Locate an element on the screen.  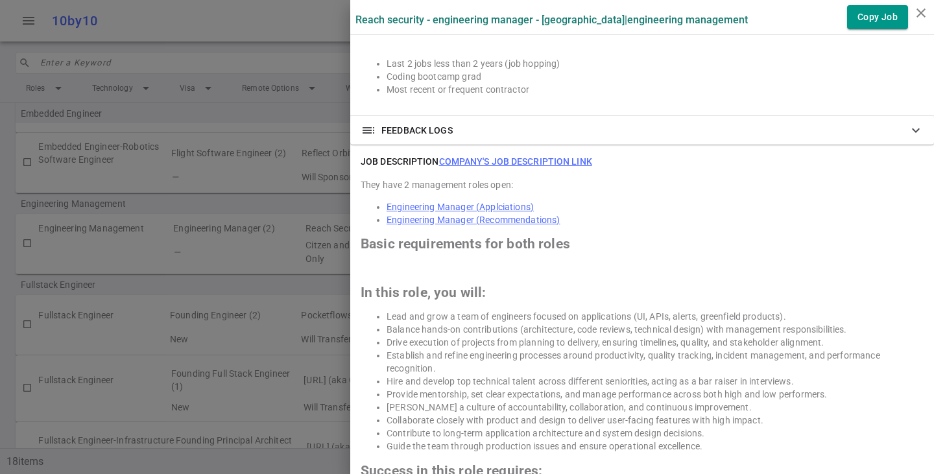
a: Engineering Manager (Recommendations) is located at coordinates (474, 220).